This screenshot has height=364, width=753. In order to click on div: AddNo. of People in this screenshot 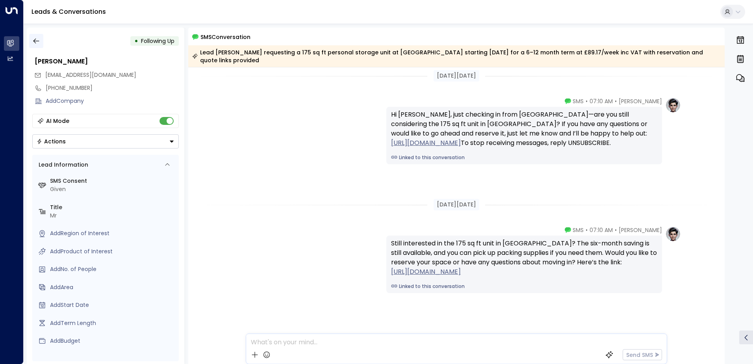, I will do `click(113, 269)`.